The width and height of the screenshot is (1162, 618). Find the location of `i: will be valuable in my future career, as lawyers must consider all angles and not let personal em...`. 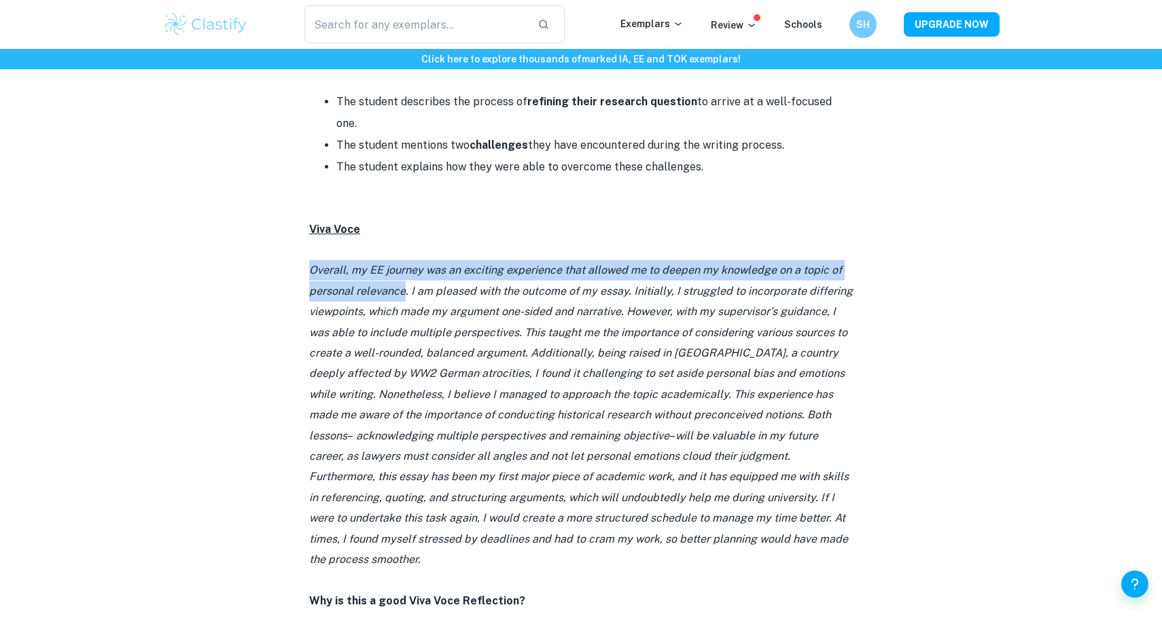

i: will be valuable in my future career, as lawyers must consider all angles and not let personal em... is located at coordinates (579, 497).